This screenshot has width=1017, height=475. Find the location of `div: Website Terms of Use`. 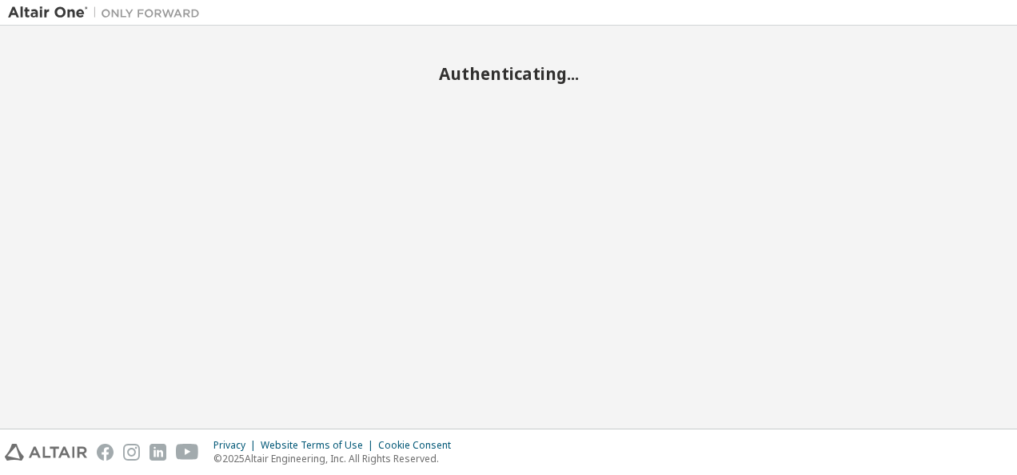

div: Website Terms of Use is located at coordinates (319, 445).